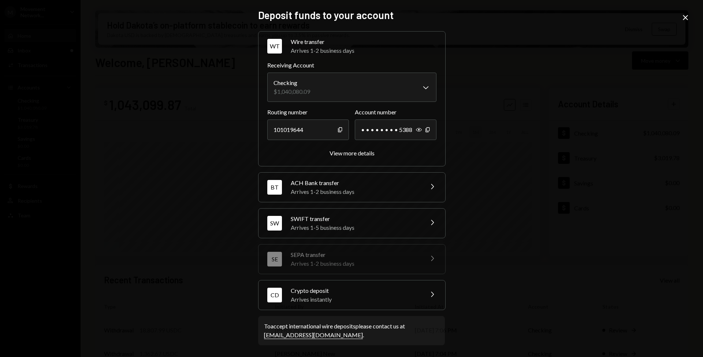  I want to click on div: Wire transfer, so click(363, 42).